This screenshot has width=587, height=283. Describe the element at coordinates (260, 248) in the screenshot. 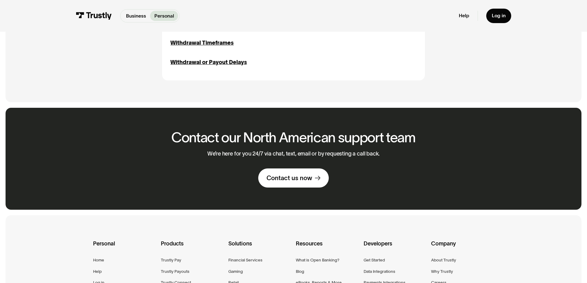

I see `div: Solutions` at that location.